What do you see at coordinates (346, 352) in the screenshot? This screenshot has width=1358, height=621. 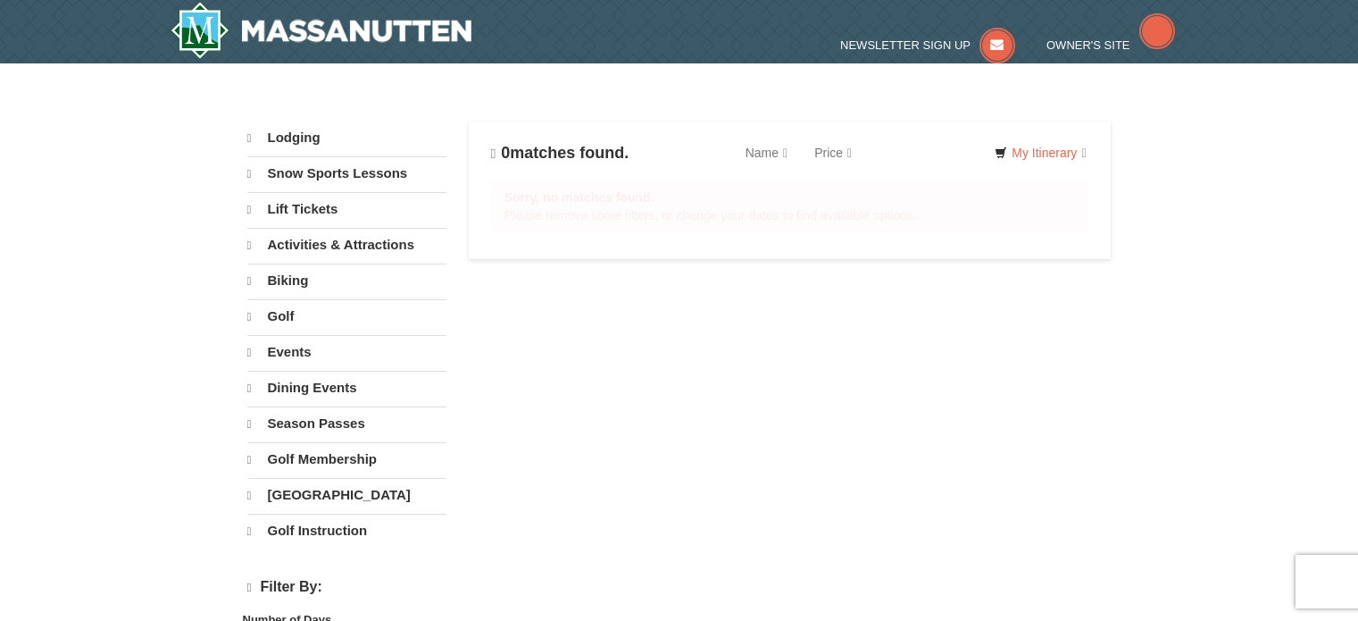 I see `a: Events` at bounding box center [346, 352].